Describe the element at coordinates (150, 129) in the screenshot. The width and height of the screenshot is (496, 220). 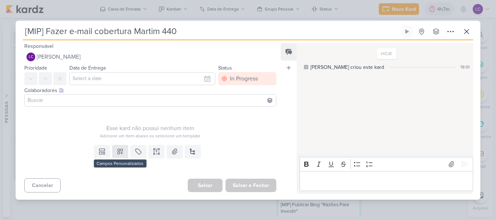
I see `div: Esse kard não possui nenhum item` at that location.